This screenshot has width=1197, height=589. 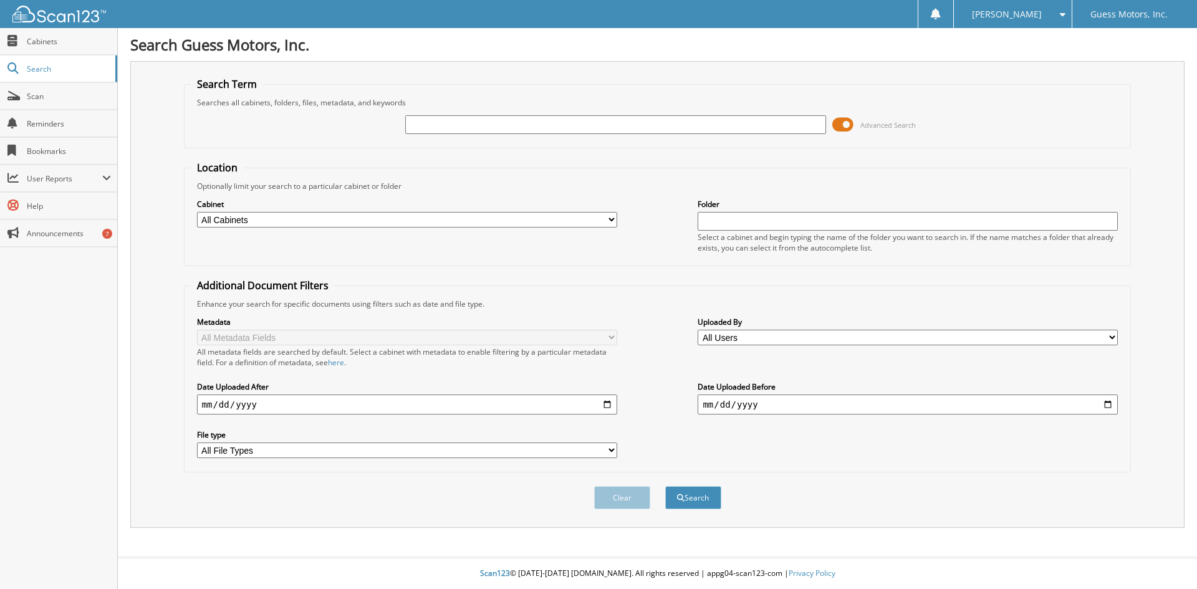 What do you see at coordinates (69, 123) in the screenshot?
I see `span: Reminders` at bounding box center [69, 123].